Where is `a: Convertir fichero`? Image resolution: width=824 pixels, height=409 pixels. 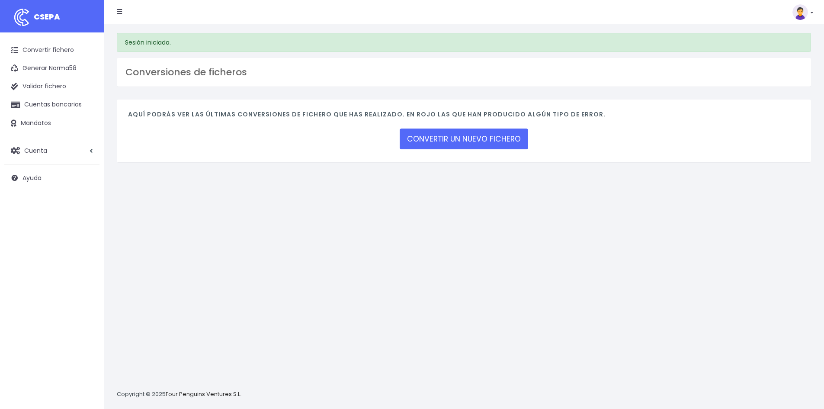
a: Convertir fichero is located at coordinates (52, 50).